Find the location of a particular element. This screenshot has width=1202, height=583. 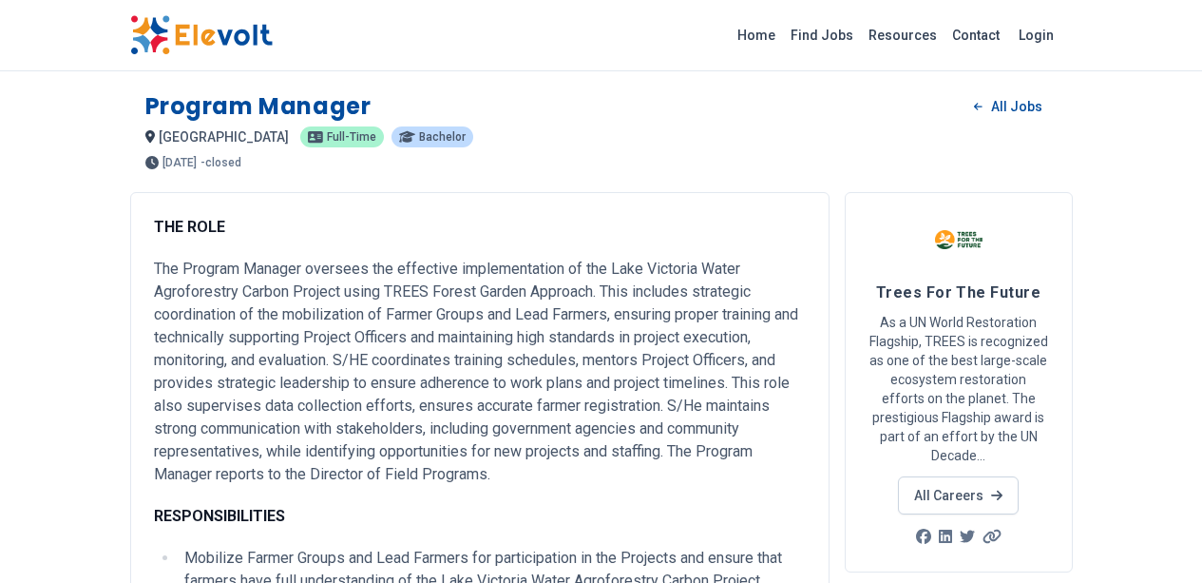

span: Trees For The Future is located at coordinates (958, 292).